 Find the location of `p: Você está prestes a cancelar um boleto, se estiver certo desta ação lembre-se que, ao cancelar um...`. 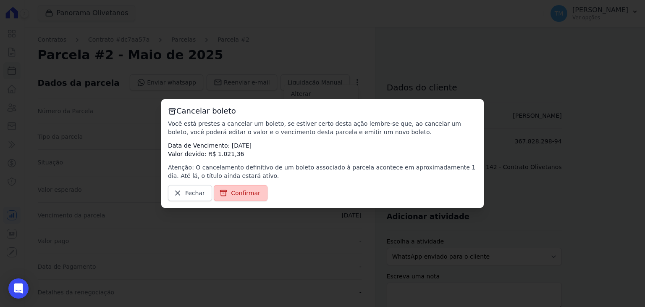

p: Você está prestes a cancelar um boleto, se estiver certo desta ação lembre-se que, ao cancelar um... is located at coordinates (323, 128).